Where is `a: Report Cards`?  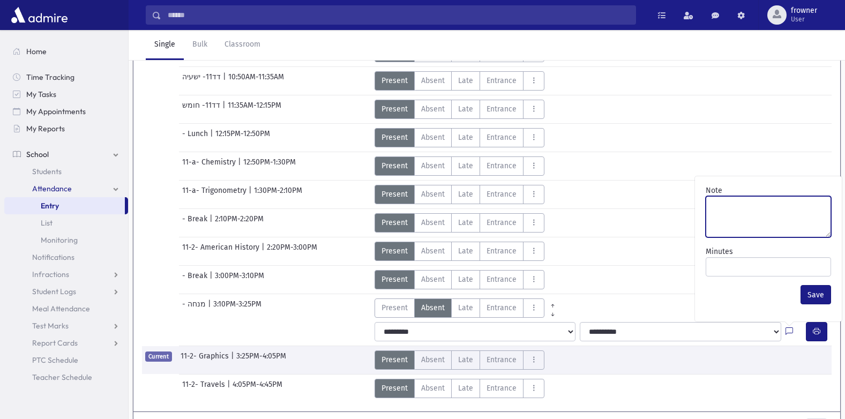 a: Report Cards is located at coordinates (66, 343).